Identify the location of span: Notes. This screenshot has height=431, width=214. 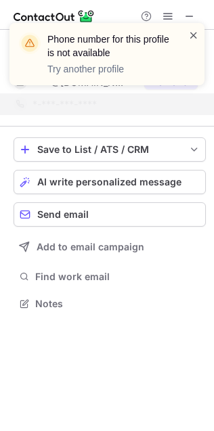
(118, 304).